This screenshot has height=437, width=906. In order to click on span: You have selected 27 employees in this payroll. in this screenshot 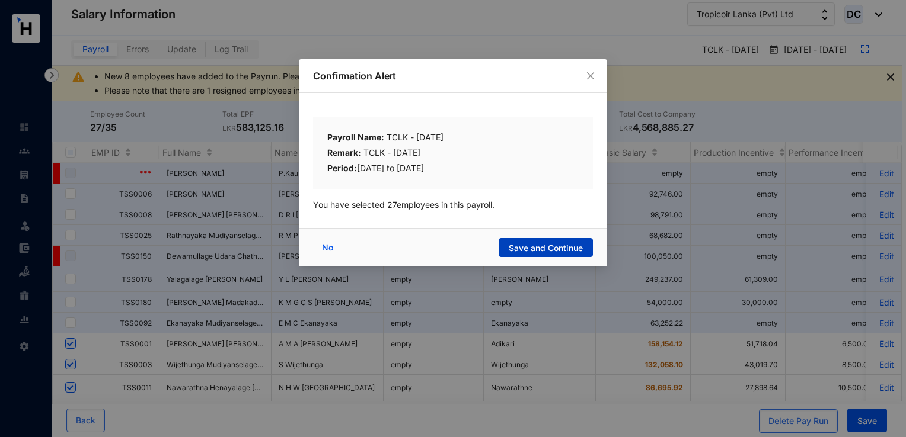, I will do `click(404, 204)`.